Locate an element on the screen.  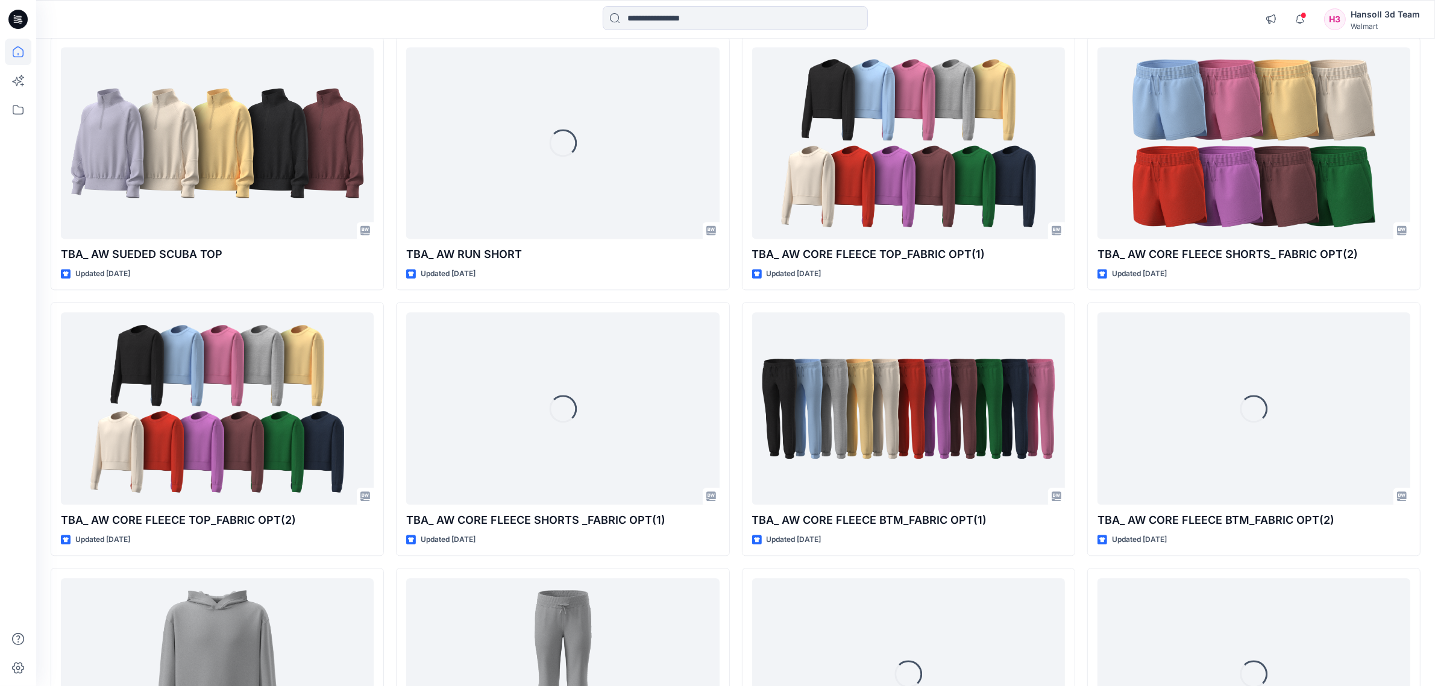
a: TBA_ AW SUEDED SCUBA TOP is located at coordinates (217, 143).